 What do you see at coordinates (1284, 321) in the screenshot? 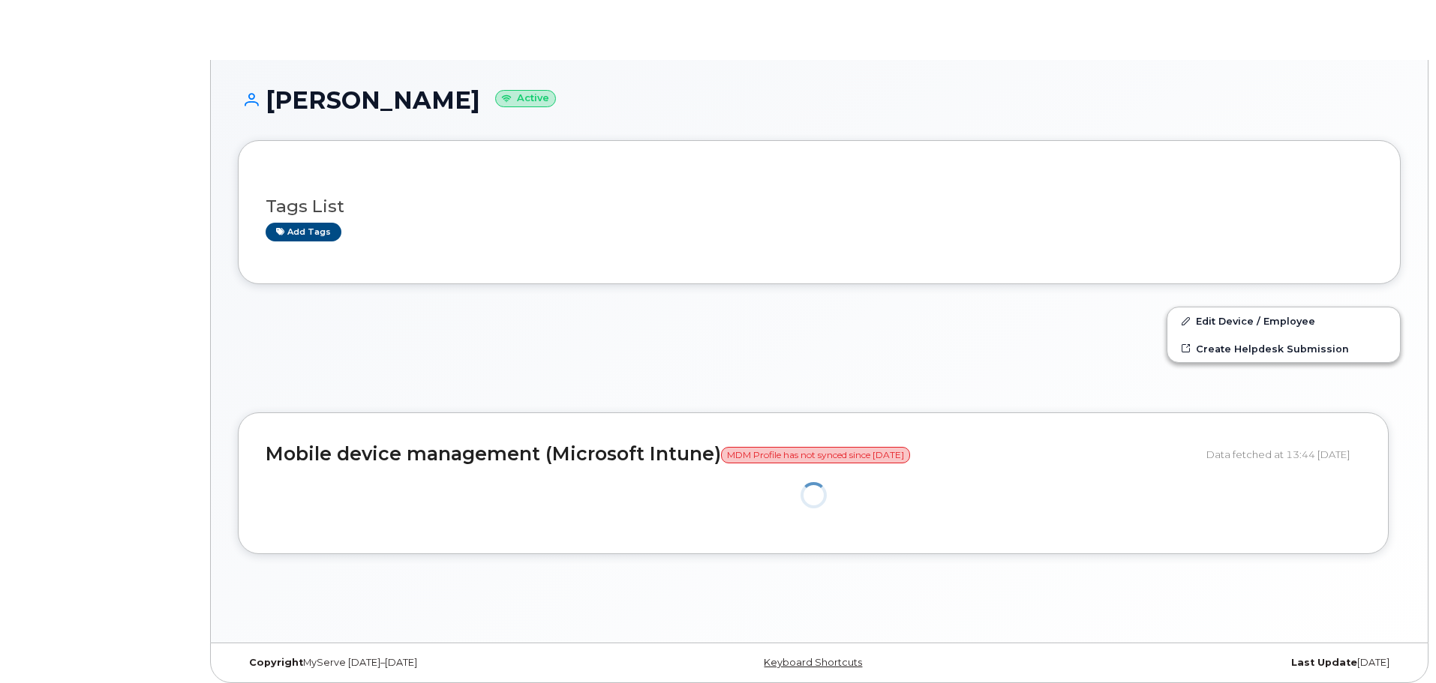
I see `a: Edit Device / Employee` at bounding box center [1284, 321].